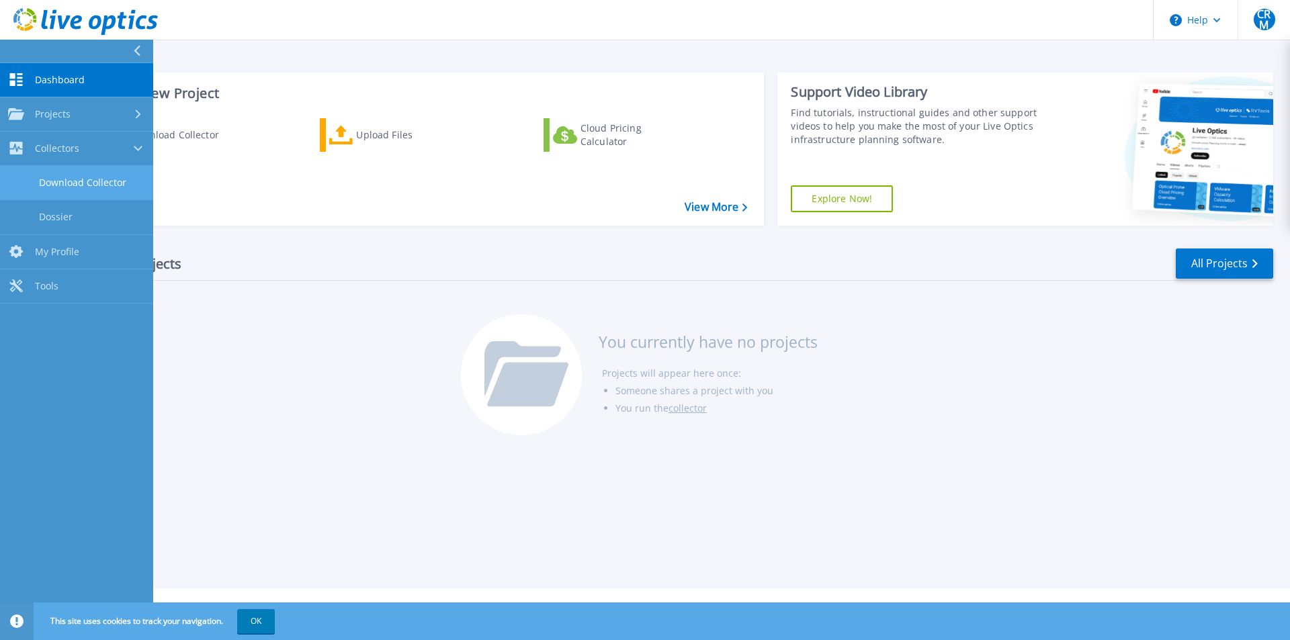  What do you see at coordinates (183, 135) in the screenshot?
I see `div: Download Collector` at bounding box center [183, 135].